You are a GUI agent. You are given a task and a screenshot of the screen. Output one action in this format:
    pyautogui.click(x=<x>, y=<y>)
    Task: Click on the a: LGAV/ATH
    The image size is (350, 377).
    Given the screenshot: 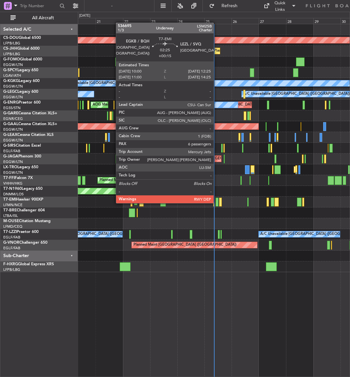 What is the action you would take?
    pyautogui.click(x=12, y=75)
    